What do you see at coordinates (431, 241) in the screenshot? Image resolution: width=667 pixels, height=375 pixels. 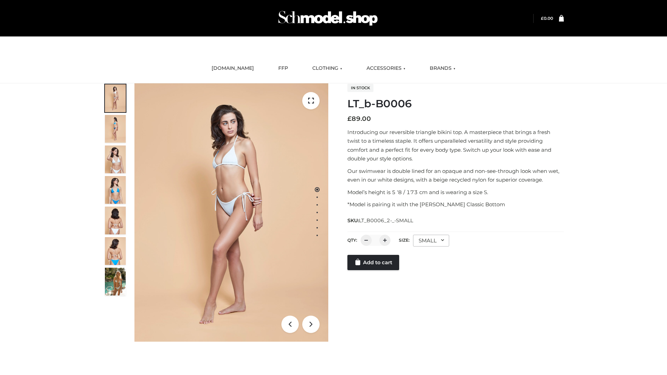 I see `div: SMALL` at bounding box center [431, 241].